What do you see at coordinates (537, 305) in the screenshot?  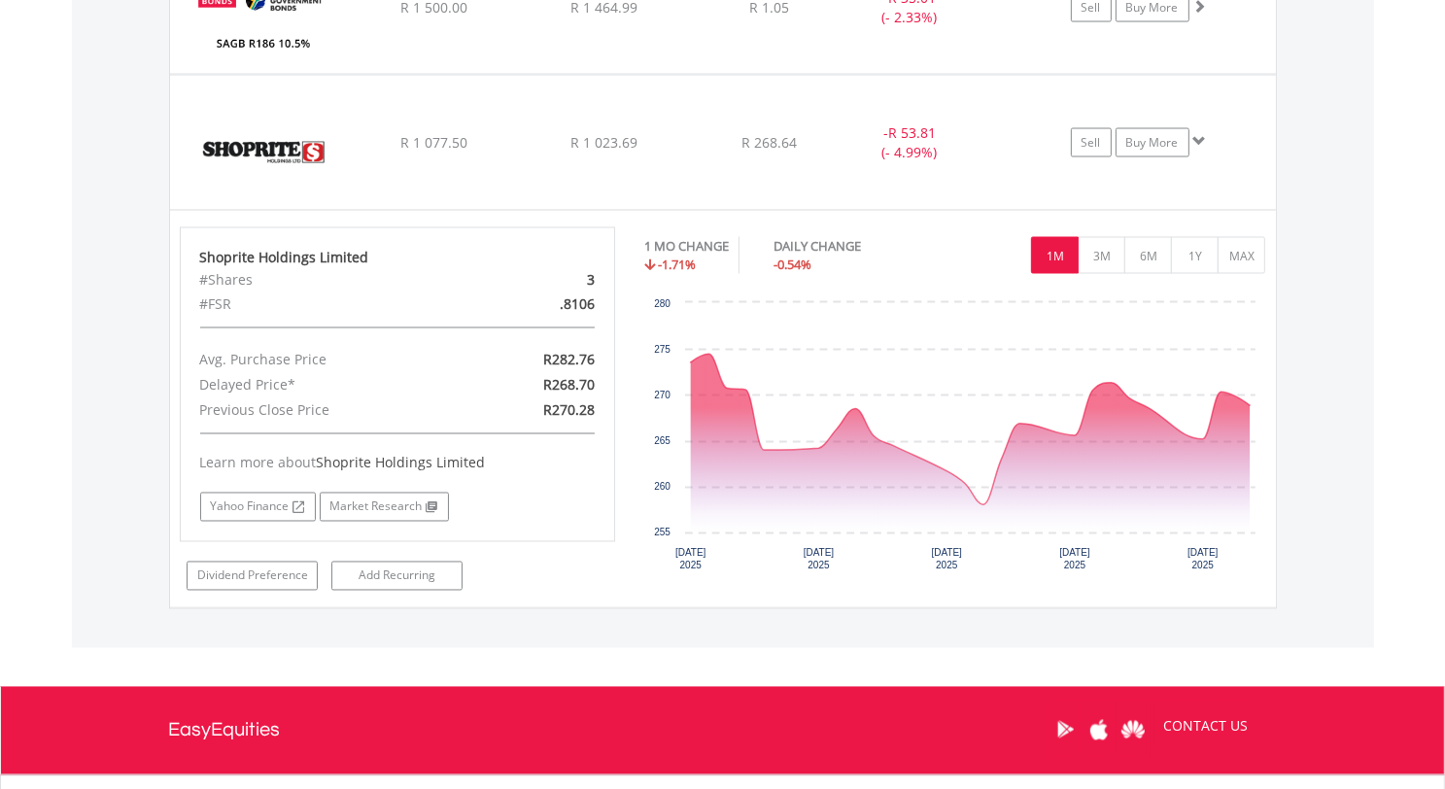 I see `div: .8106` at bounding box center [537, 305].